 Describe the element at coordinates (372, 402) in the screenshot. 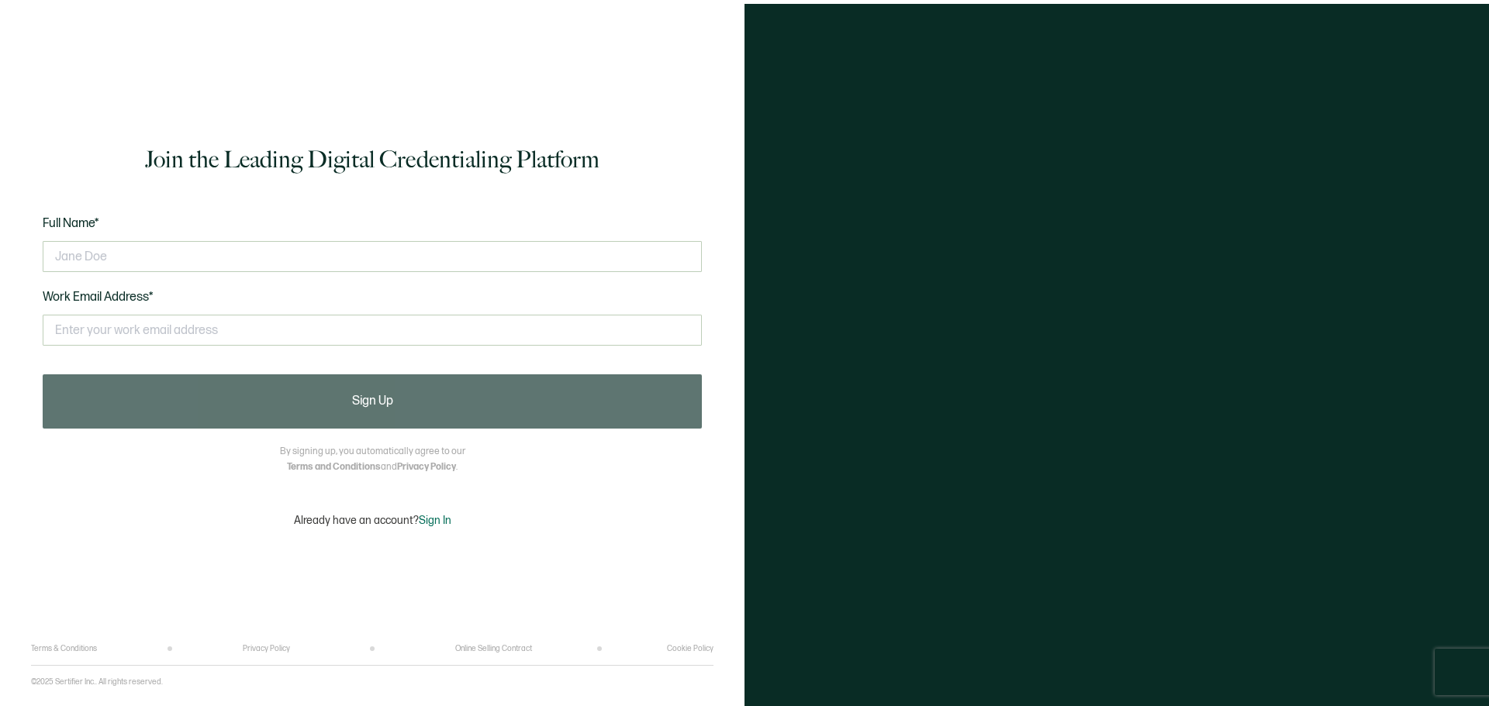

I see `span: Sign Up` at that location.